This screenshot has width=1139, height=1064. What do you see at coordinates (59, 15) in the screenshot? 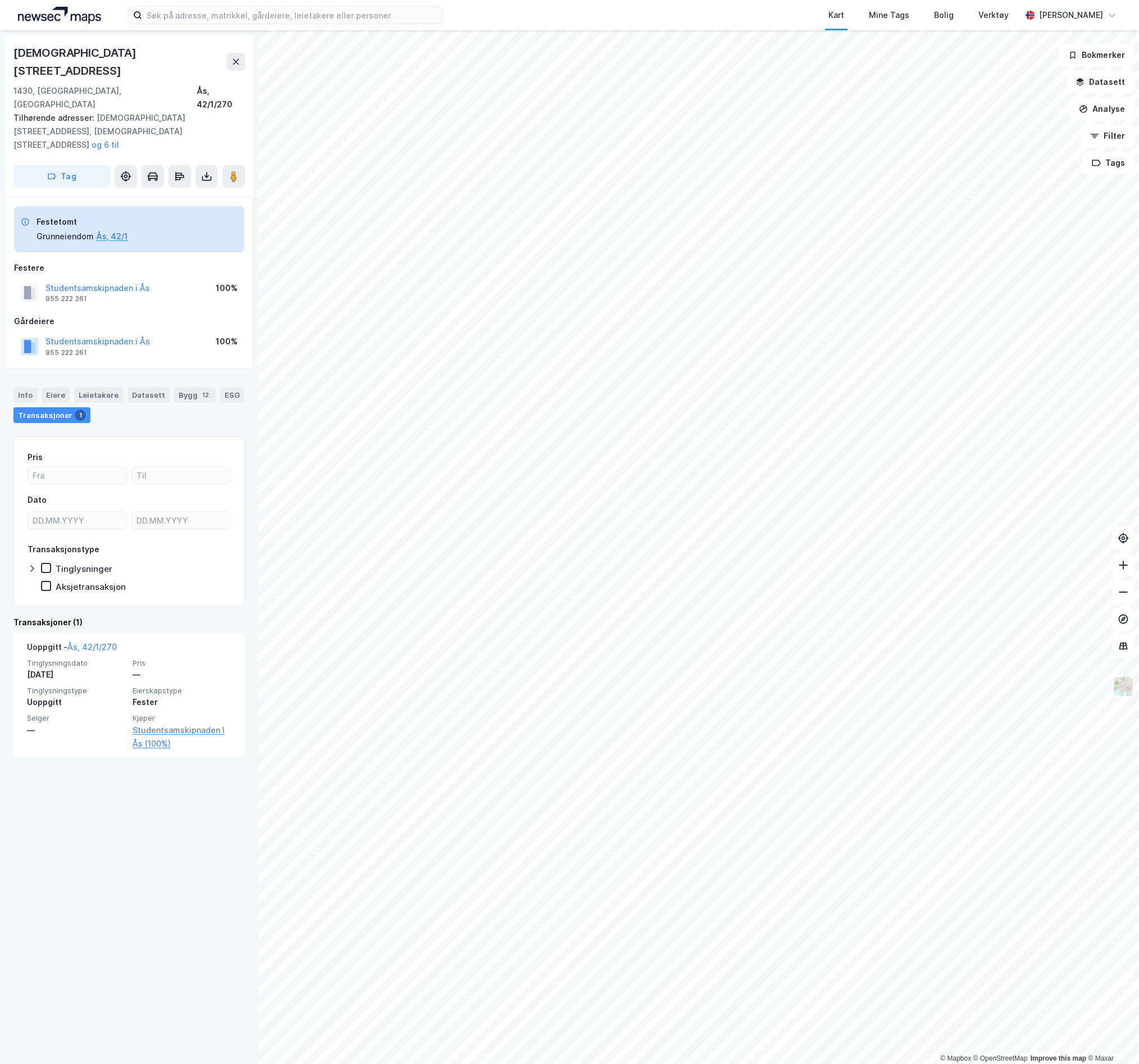
I see `img: logo.a4113a55bc3d86da70a041830d287a7e.svg` at bounding box center [59, 15].